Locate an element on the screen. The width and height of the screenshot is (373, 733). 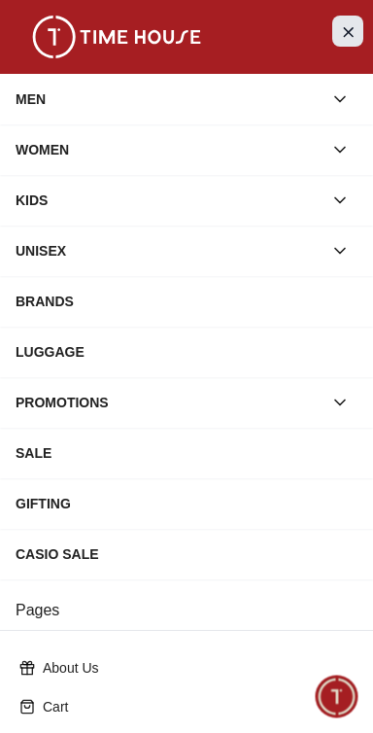
div: BRANDS is located at coordinates (187, 301).